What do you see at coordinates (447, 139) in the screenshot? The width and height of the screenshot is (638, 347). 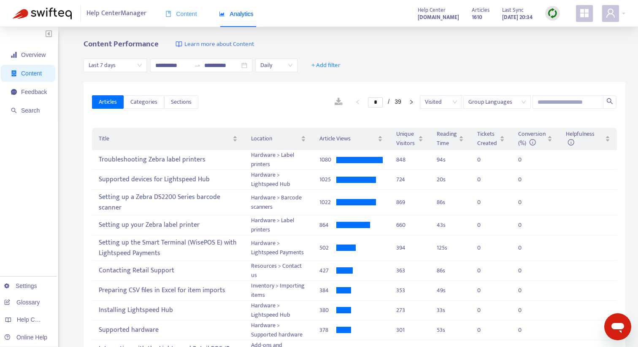 I see `span: Reading Time` at bounding box center [447, 139].